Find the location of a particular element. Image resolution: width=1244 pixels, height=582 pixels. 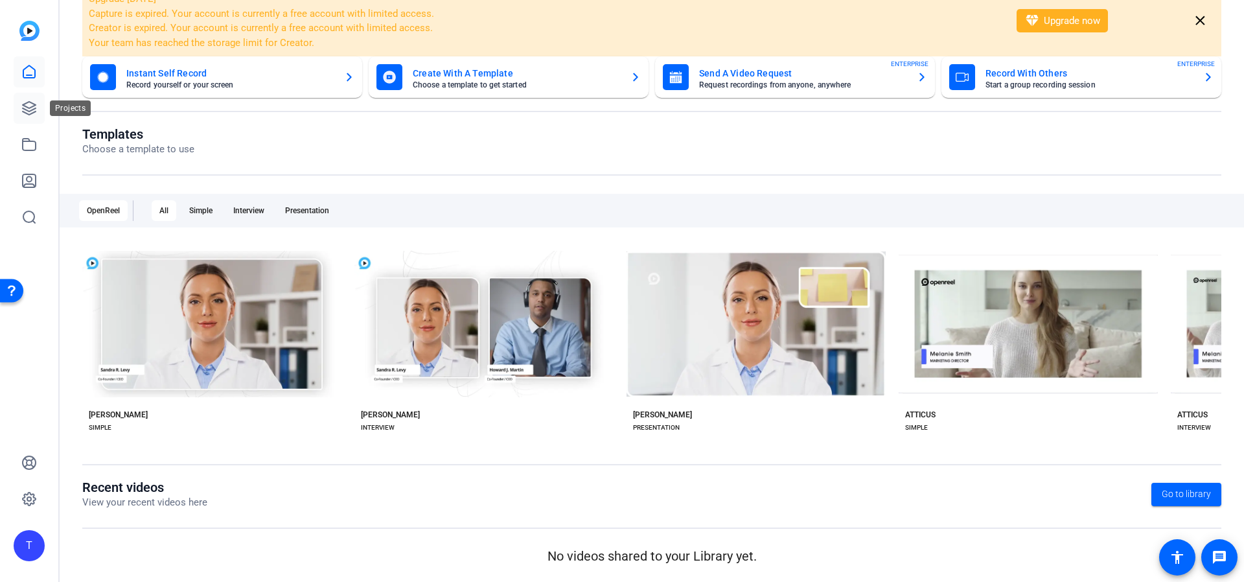

p: View your recent videos here is located at coordinates (145, 502).